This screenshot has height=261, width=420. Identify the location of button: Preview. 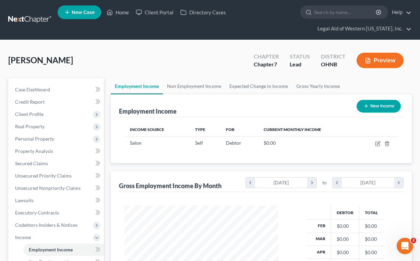
(380, 60).